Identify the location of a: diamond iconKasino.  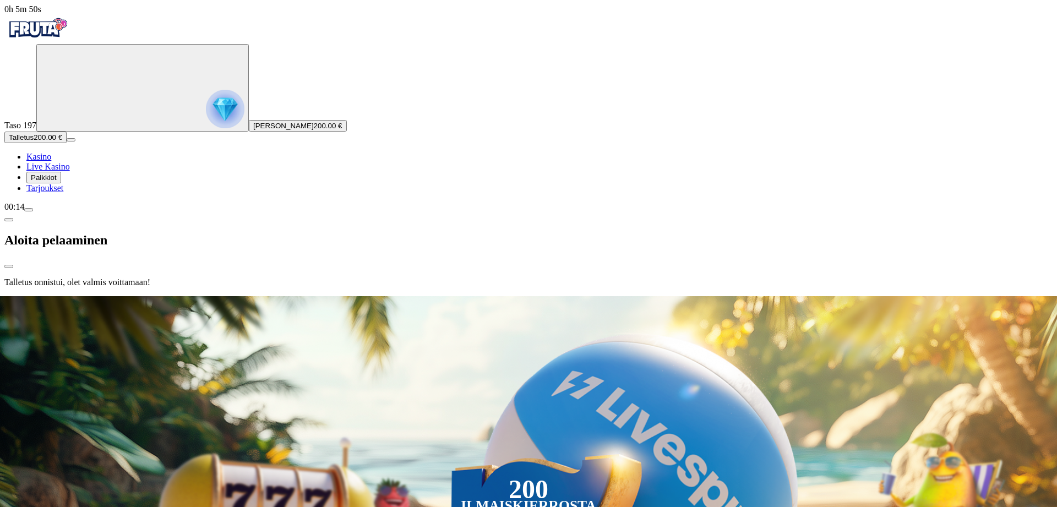
(39, 156).